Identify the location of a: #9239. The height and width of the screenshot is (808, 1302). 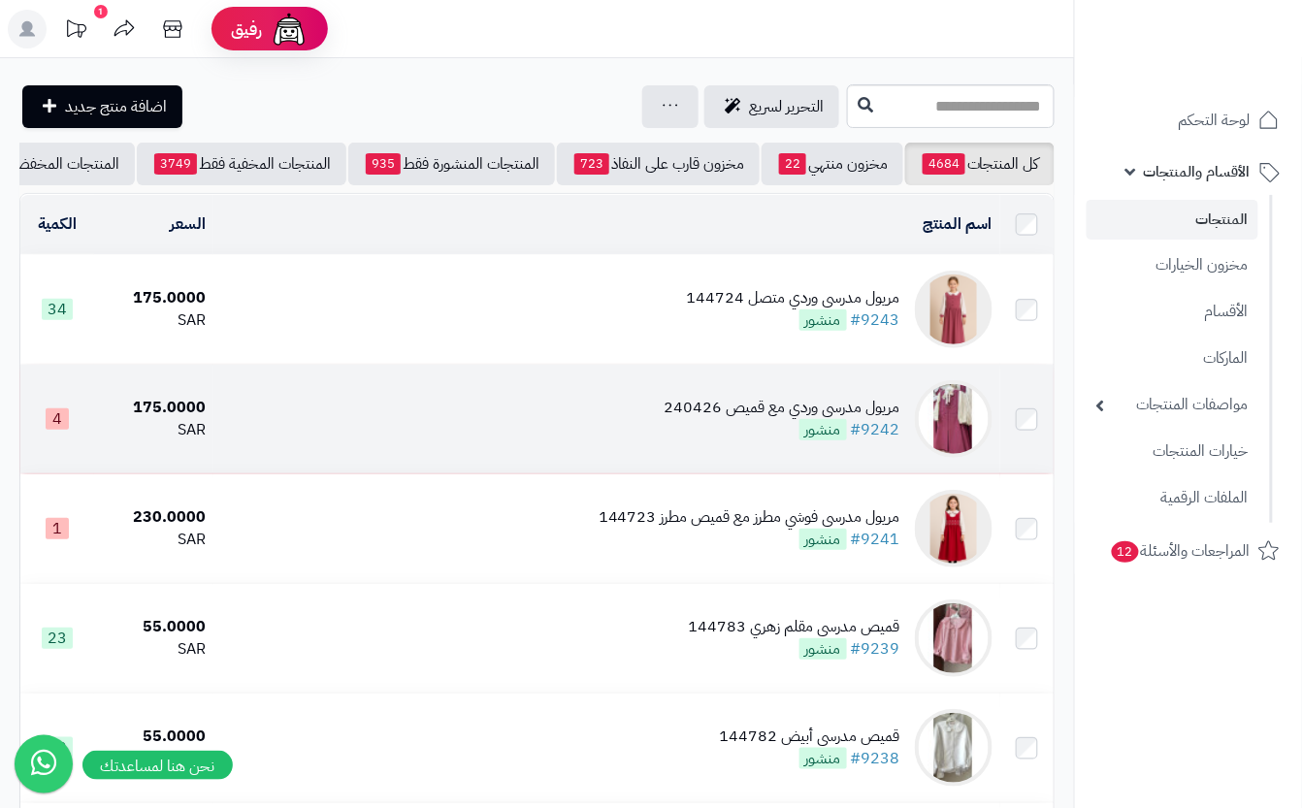
(875, 649).